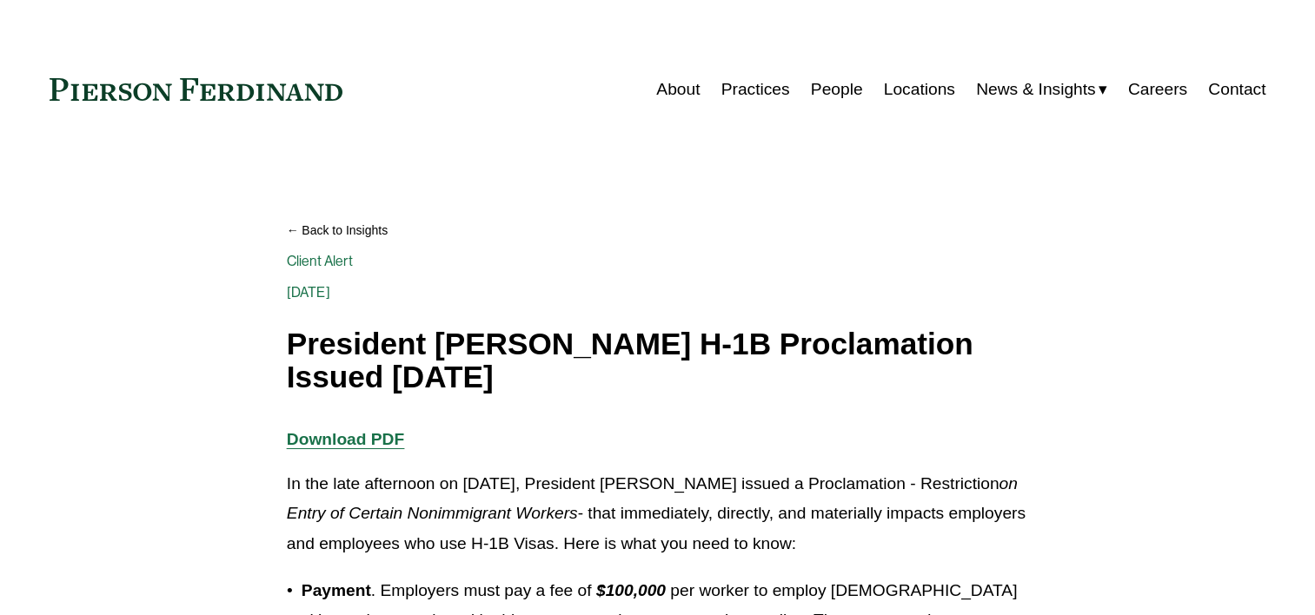  I want to click on em: $100,000, so click(631, 590).